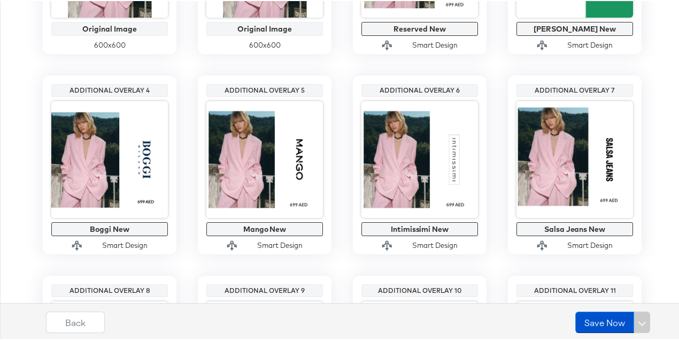 This screenshot has width=679, height=340. What do you see at coordinates (420, 228) in the screenshot?
I see `div: Intimissimi New` at bounding box center [420, 228].